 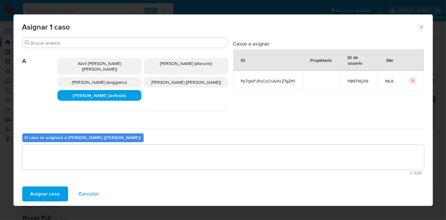 What do you see at coordinates (40, 56) in the screenshot?
I see `span: A` at bounding box center [40, 56].